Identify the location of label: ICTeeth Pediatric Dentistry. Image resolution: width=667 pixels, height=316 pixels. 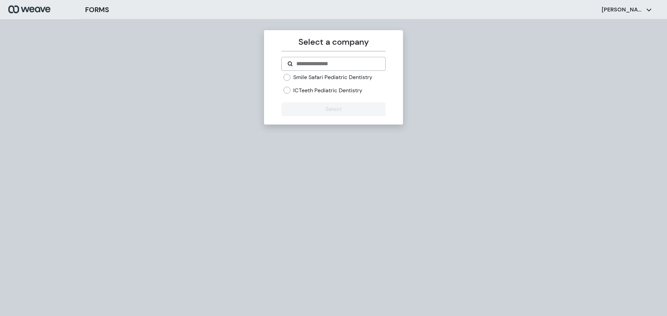
(328, 91).